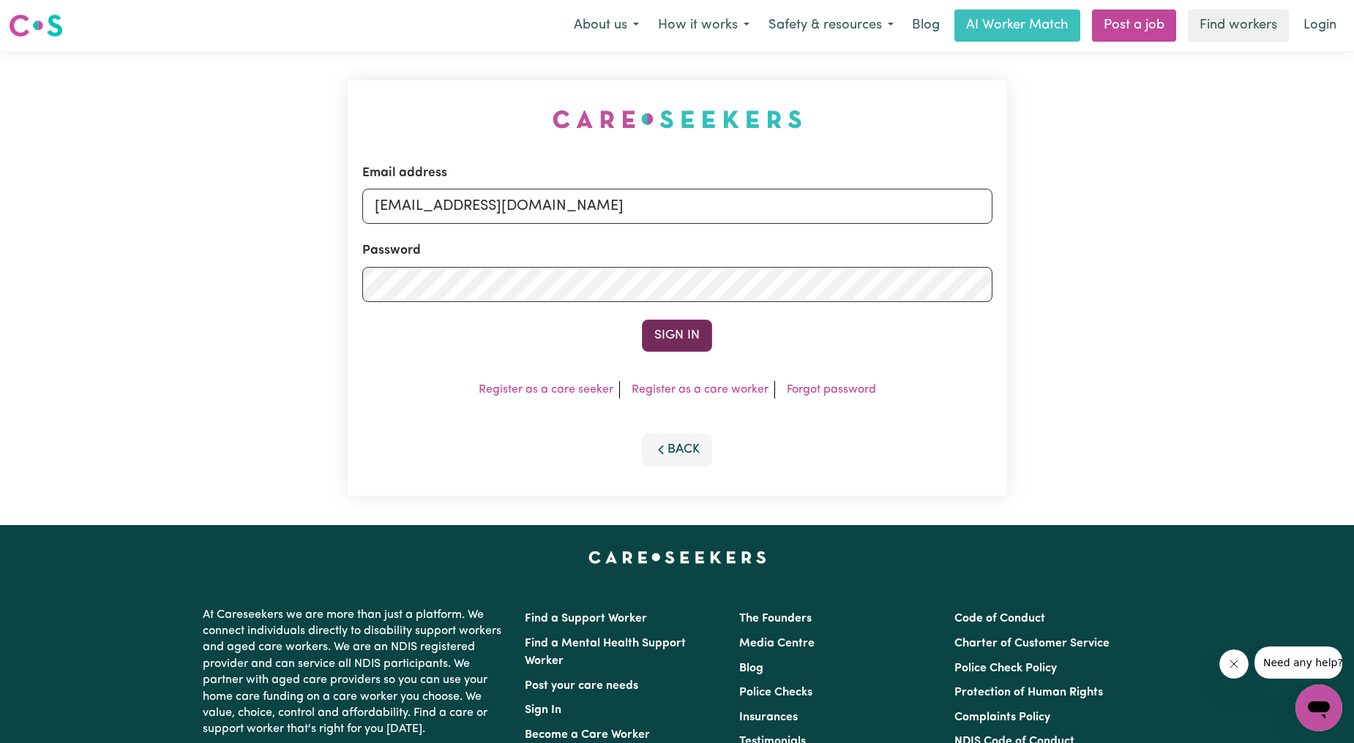 This screenshot has width=1354, height=743. Describe the element at coordinates (36, 26) in the screenshot. I see `img: Careseekers logo` at that location.